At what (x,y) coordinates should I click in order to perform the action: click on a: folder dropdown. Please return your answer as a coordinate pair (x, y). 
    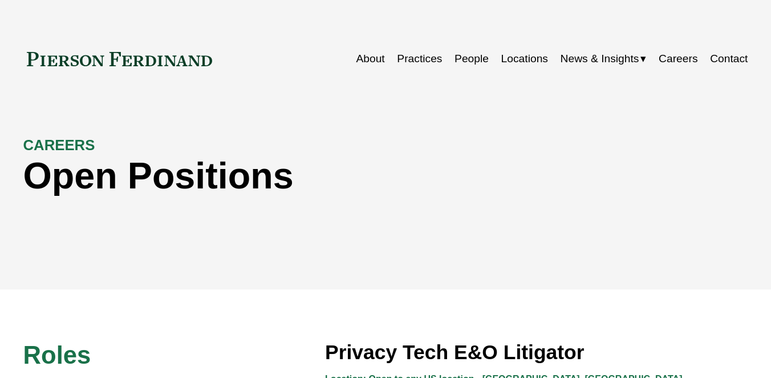
    Looking at the image, I should click on (603, 59).